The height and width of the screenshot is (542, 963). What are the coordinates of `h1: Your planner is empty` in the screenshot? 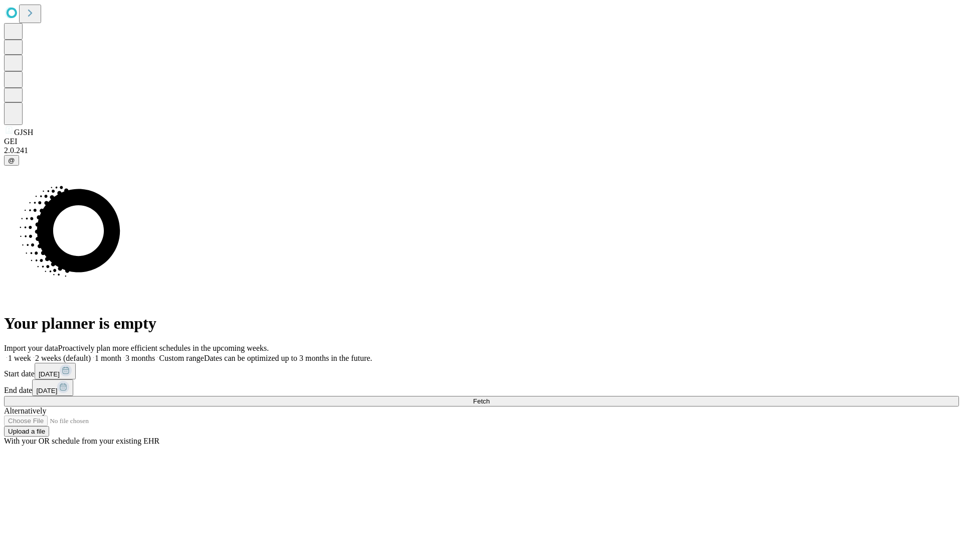 It's located at (482, 323).